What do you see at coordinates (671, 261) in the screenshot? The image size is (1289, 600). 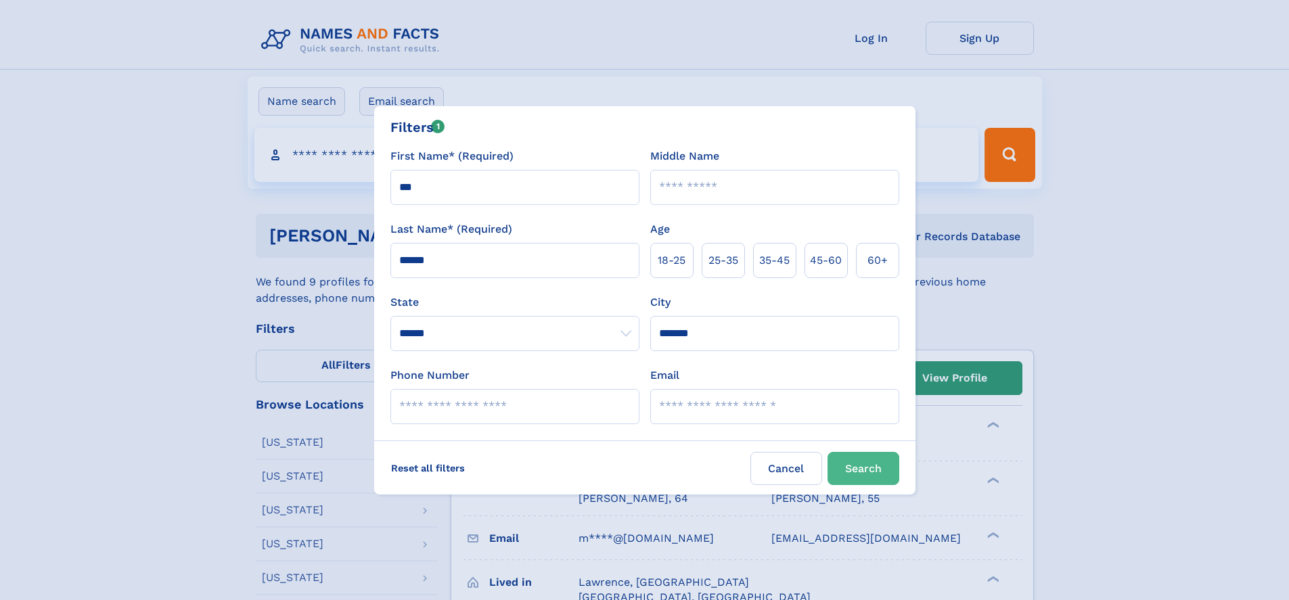 I see `span: 18‑25` at bounding box center [671, 261].